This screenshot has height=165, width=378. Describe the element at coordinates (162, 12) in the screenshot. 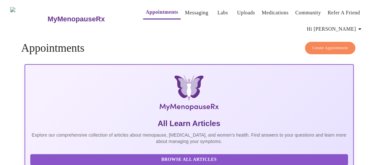

I see `a: Appointments` at that location.